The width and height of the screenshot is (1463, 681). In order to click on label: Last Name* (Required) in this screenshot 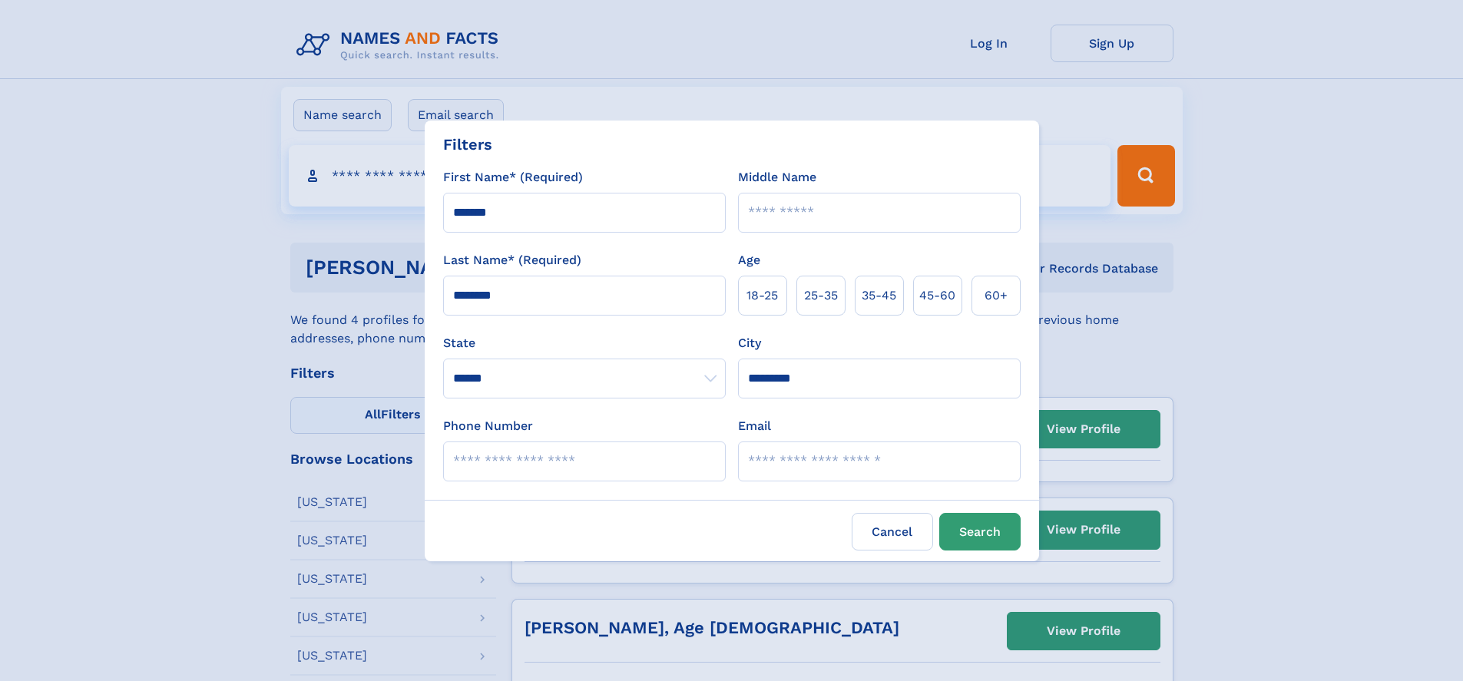, I will do `click(512, 260)`.